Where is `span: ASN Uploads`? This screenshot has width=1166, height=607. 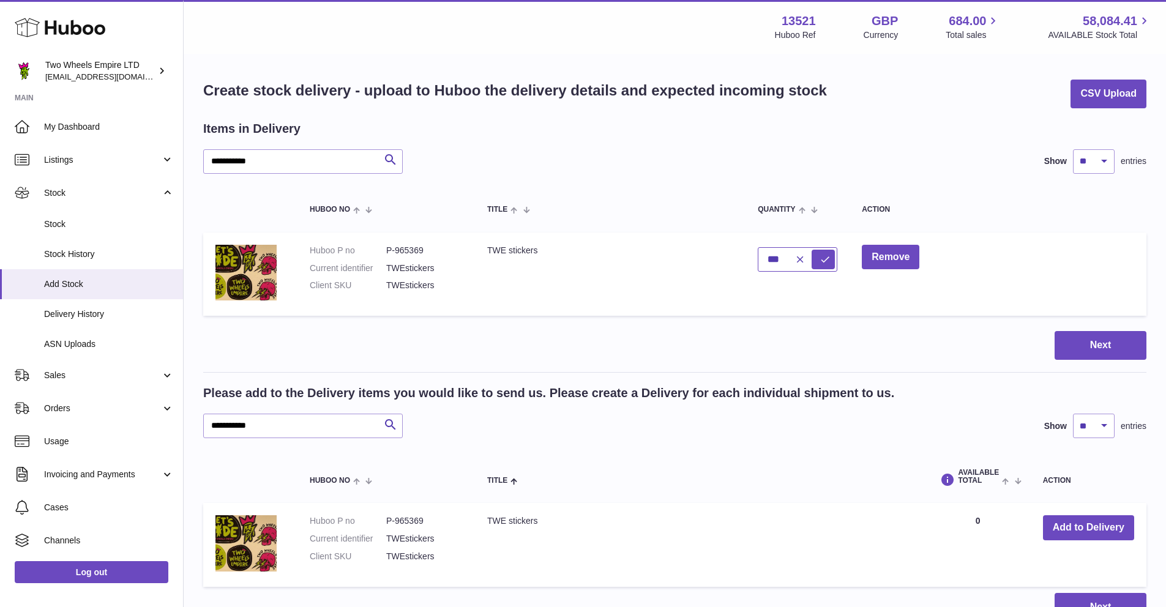
span: ASN Uploads is located at coordinates (109, 344).